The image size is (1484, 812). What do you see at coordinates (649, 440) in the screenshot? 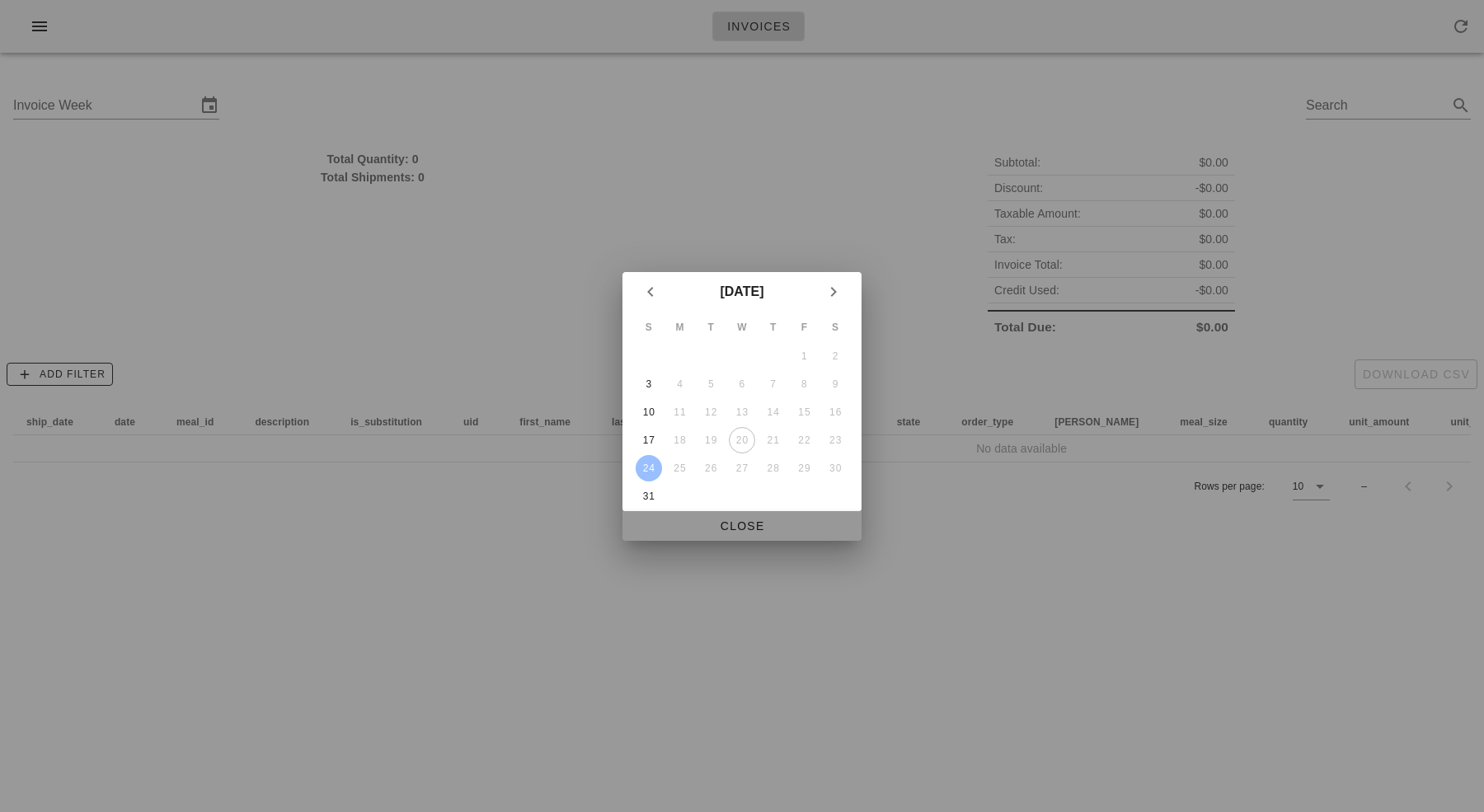
I see `div: 17` at bounding box center [649, 440].